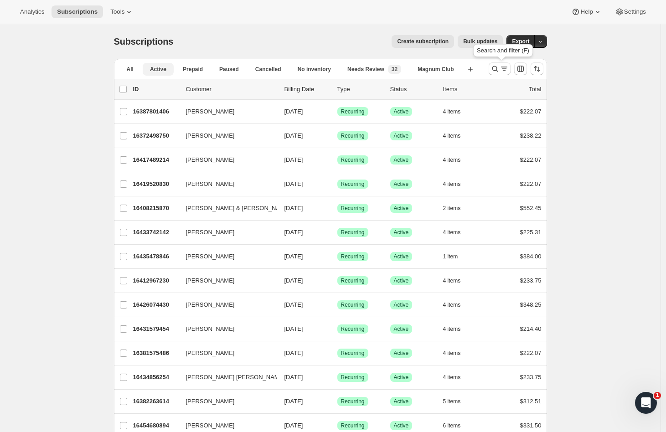 This screenshot has height=432, width=666. I want to click on button: Customize table column order and visibility, so click(520, 69).